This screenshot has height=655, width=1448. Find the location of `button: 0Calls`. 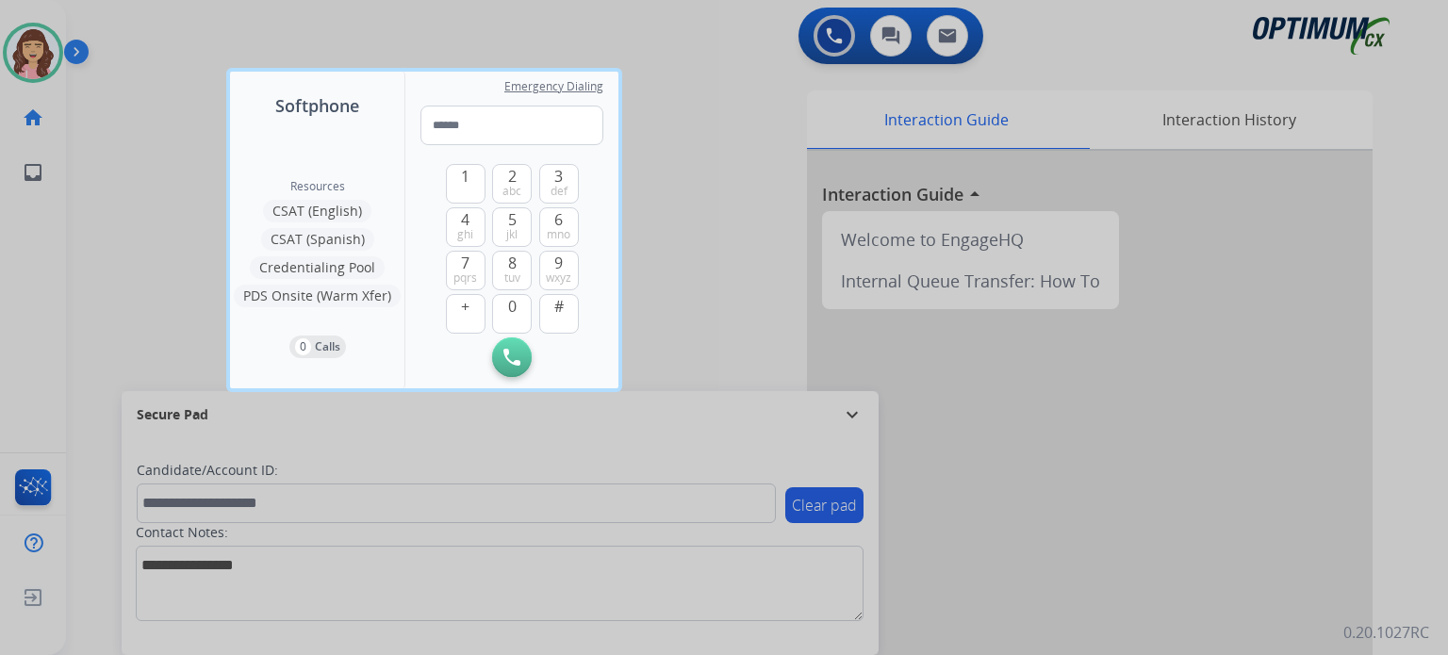

button: 0Calls is located at coordinates (318, 347).